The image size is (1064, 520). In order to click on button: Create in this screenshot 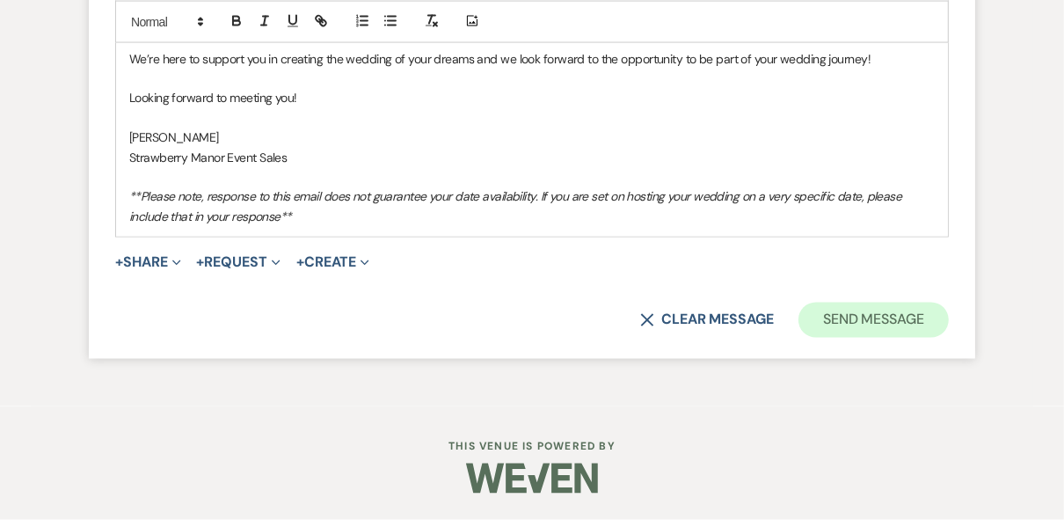, I will do `click(332, 262)`.